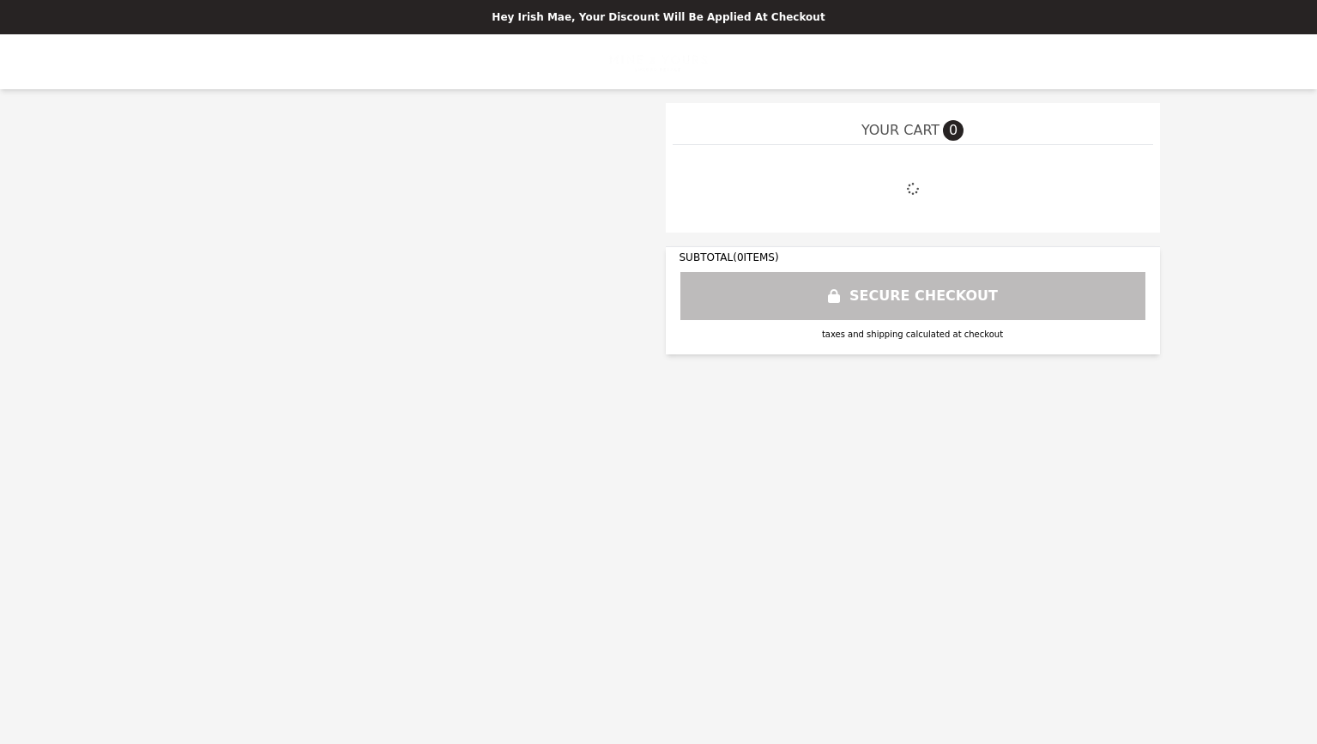 This screenshot has height=744, width=1317. I want to click on div: taxes and shipping calculated at checkout, so click(913, 334).